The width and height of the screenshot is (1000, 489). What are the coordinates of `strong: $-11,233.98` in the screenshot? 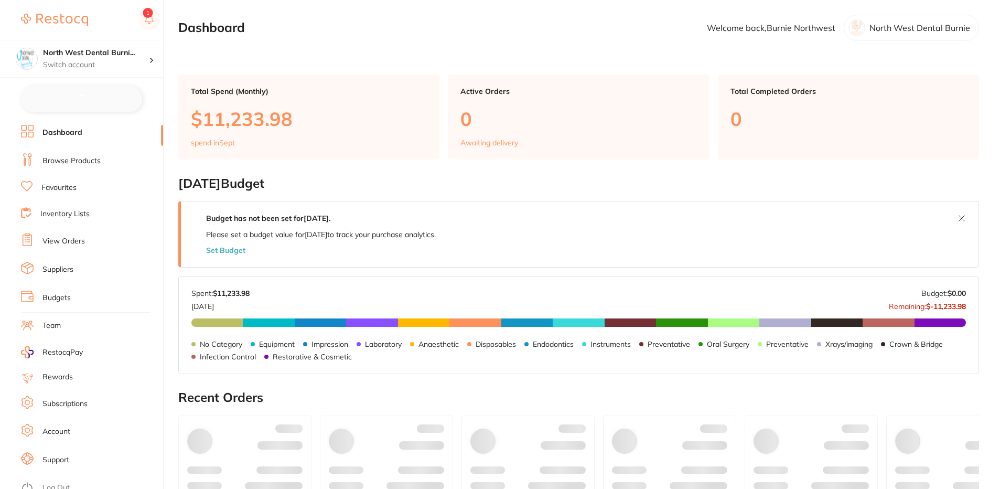 It's located at (946, 306).